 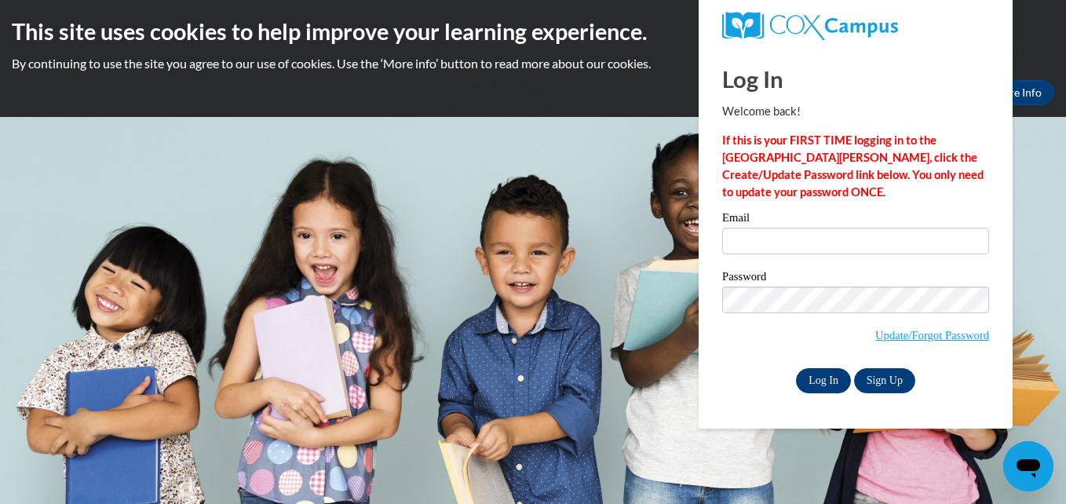 What do you see at coordinates (855, 279) in the screenshot?
I see `label: Password` at bounding box center [855, 279].